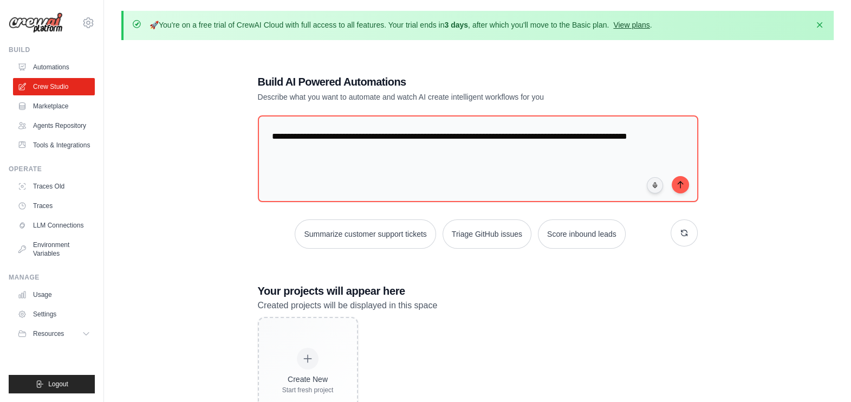  I want to click on div: Create New, so click(308, 379).